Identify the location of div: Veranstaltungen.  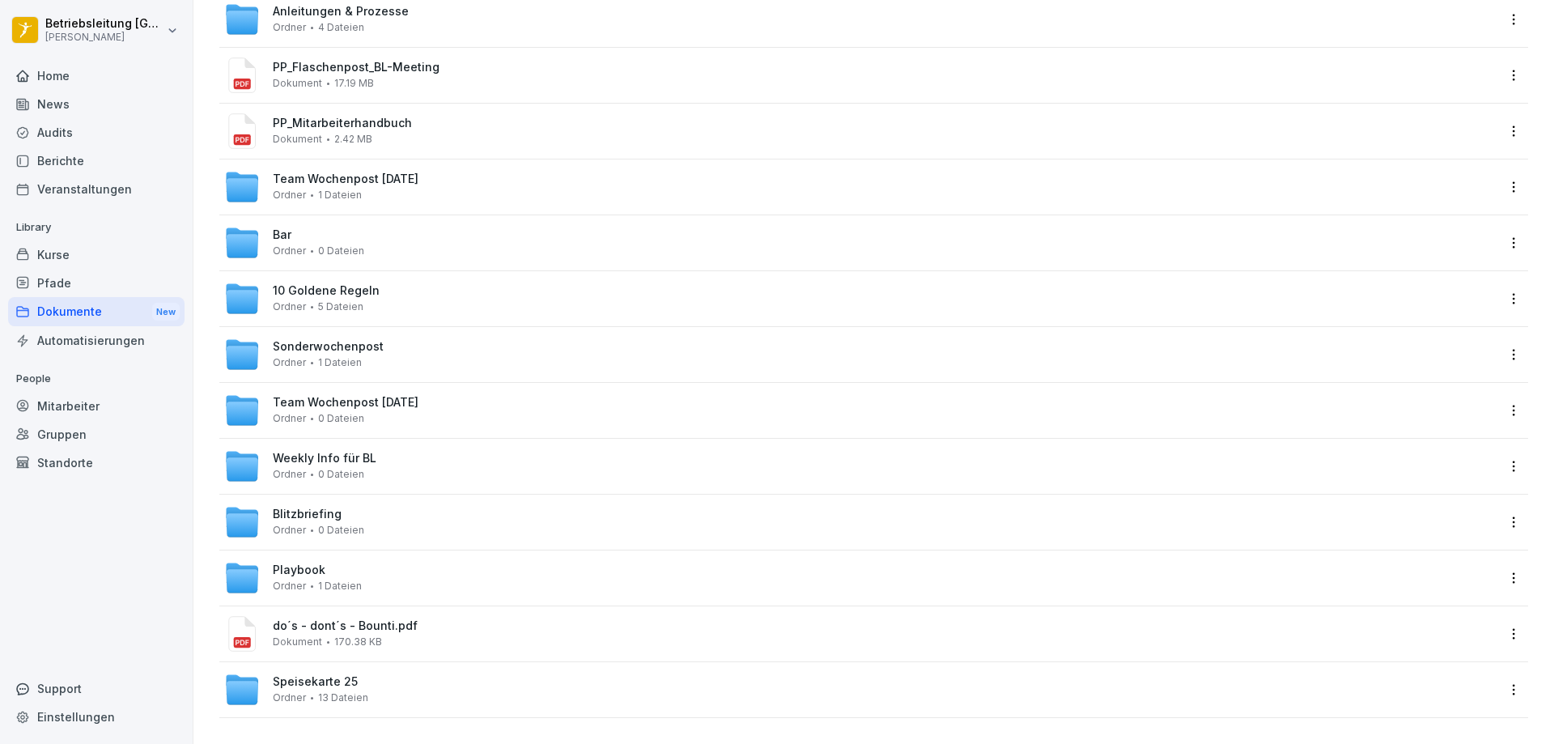
(96, 189).